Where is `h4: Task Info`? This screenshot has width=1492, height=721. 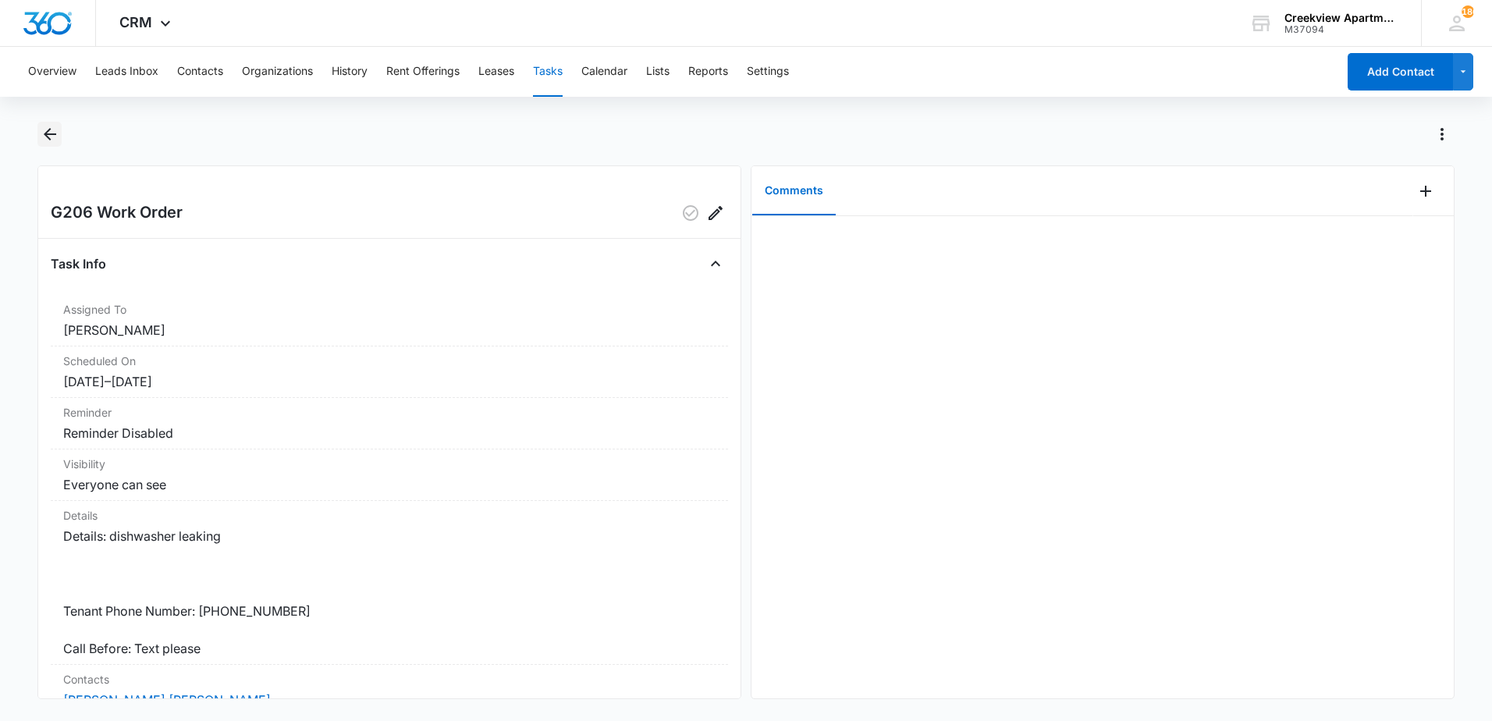 h4: Task Info is located at coordinates (78, 264).